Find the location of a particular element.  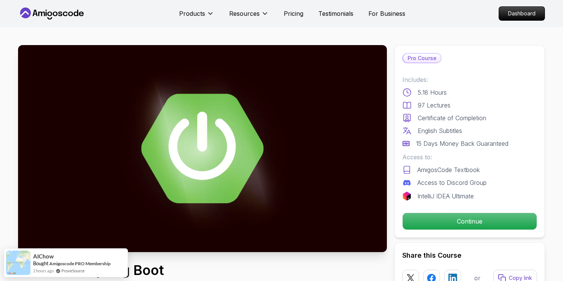

p: Dashboard is located at coordinates (521, 14).